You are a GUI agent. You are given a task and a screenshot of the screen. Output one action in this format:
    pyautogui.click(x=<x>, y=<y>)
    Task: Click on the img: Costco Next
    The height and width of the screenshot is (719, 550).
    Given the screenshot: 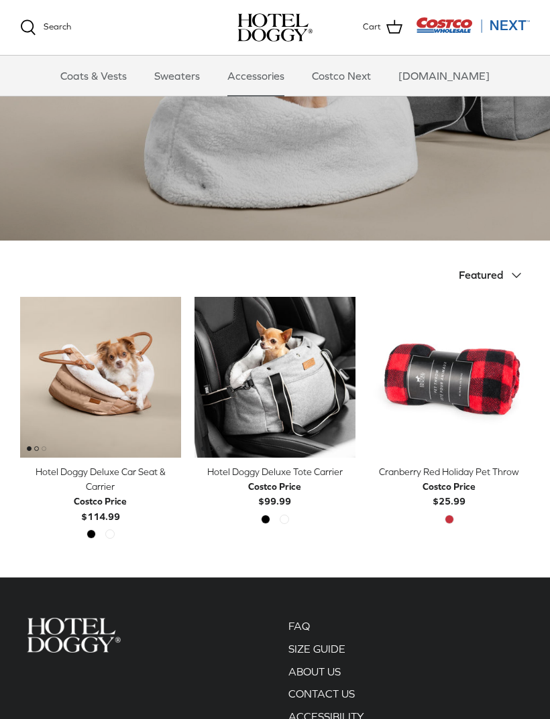 What is the action you would take?
    pyautogui.click(x=473, y=25)
    